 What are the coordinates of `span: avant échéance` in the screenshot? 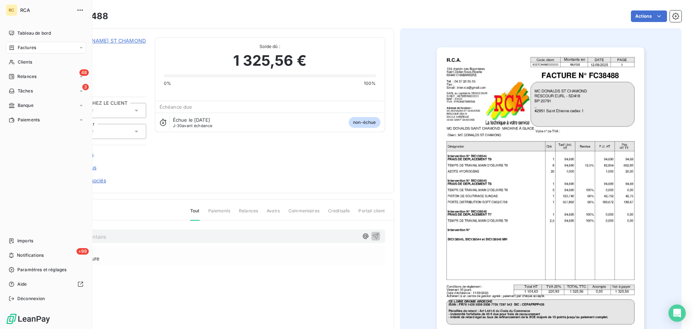 It's located at (193, 126).